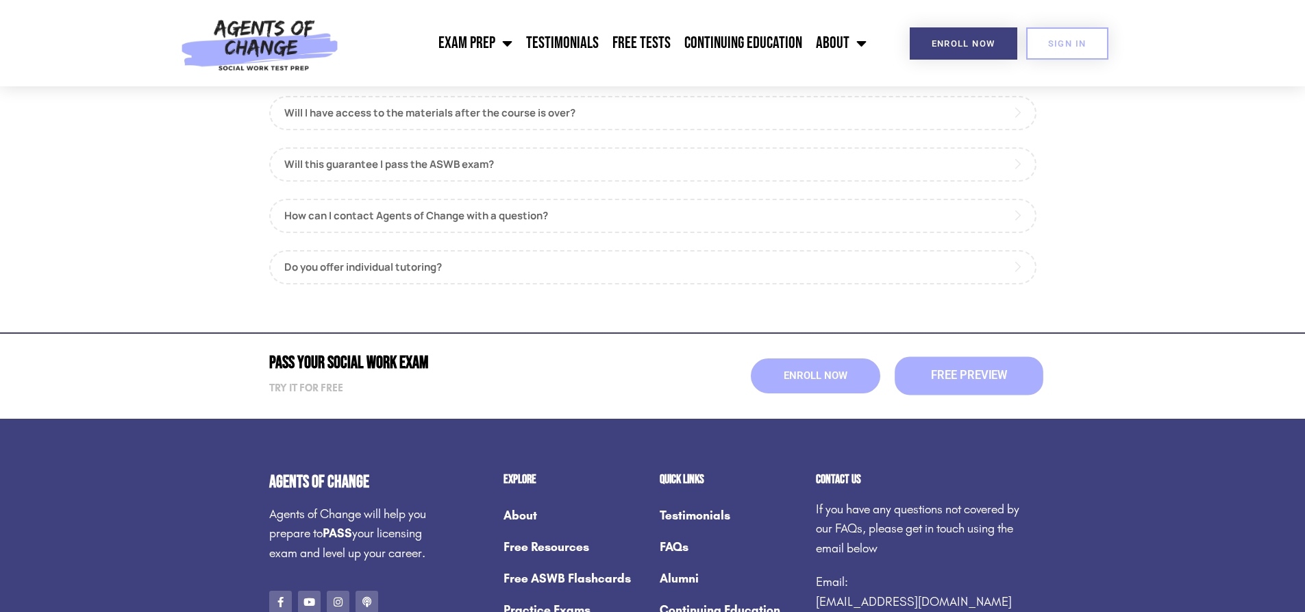  I want to click on nav: Menu, so click(610, 43).